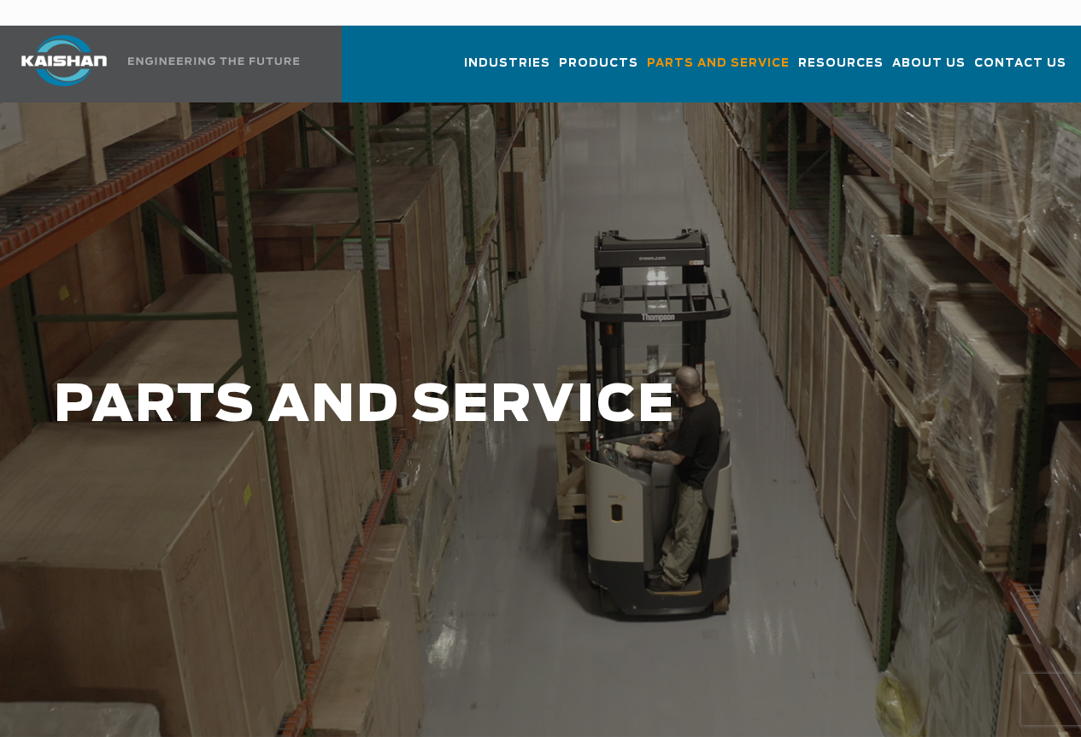  What do you see at coordinates (507, 70) in the screenshot?
I see `a: Industries` at bounding box center [507, 70].